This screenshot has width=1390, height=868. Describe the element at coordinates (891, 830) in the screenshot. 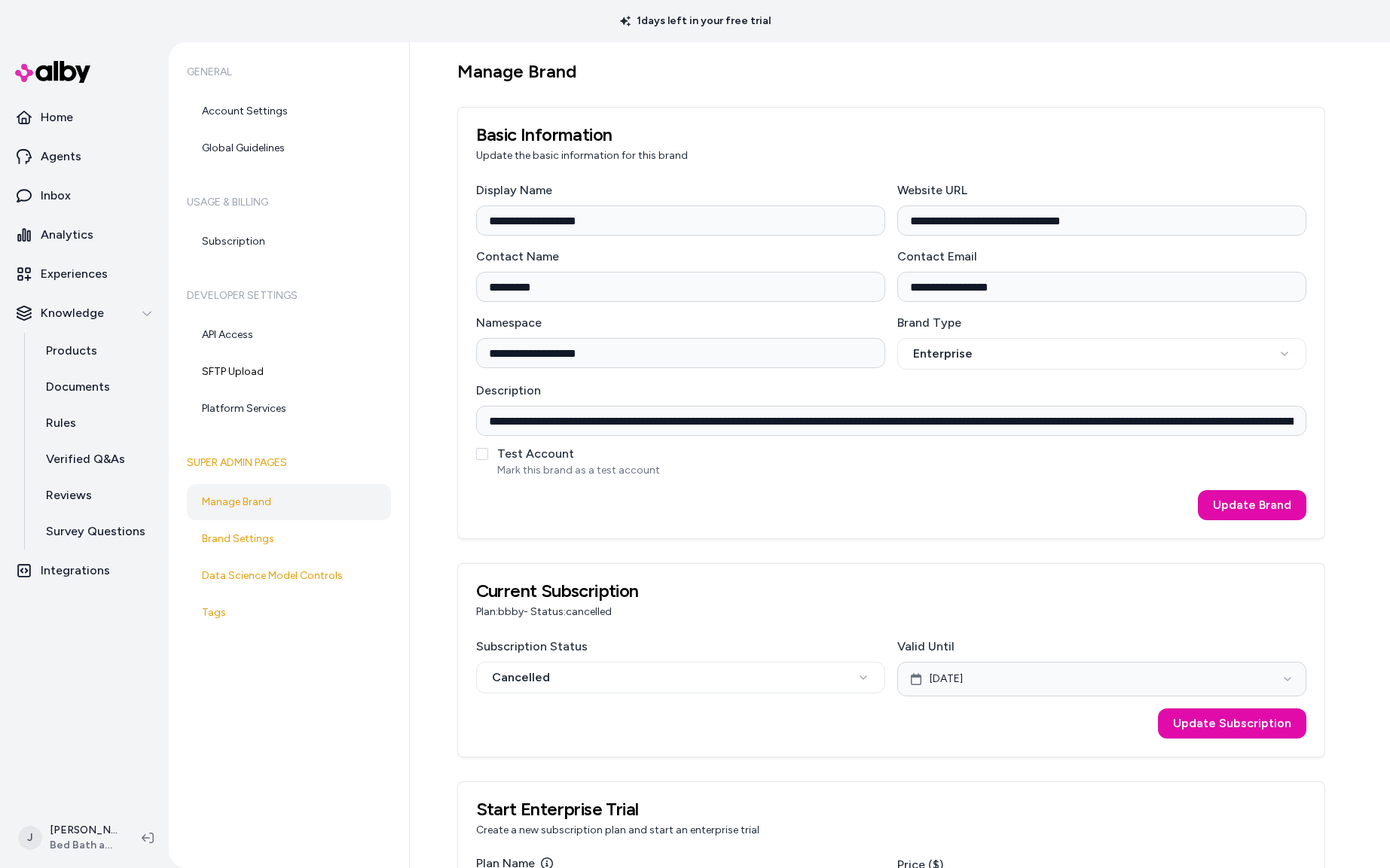

I see `p: Create a new subscription plan and start an enterprise trial` at that location.